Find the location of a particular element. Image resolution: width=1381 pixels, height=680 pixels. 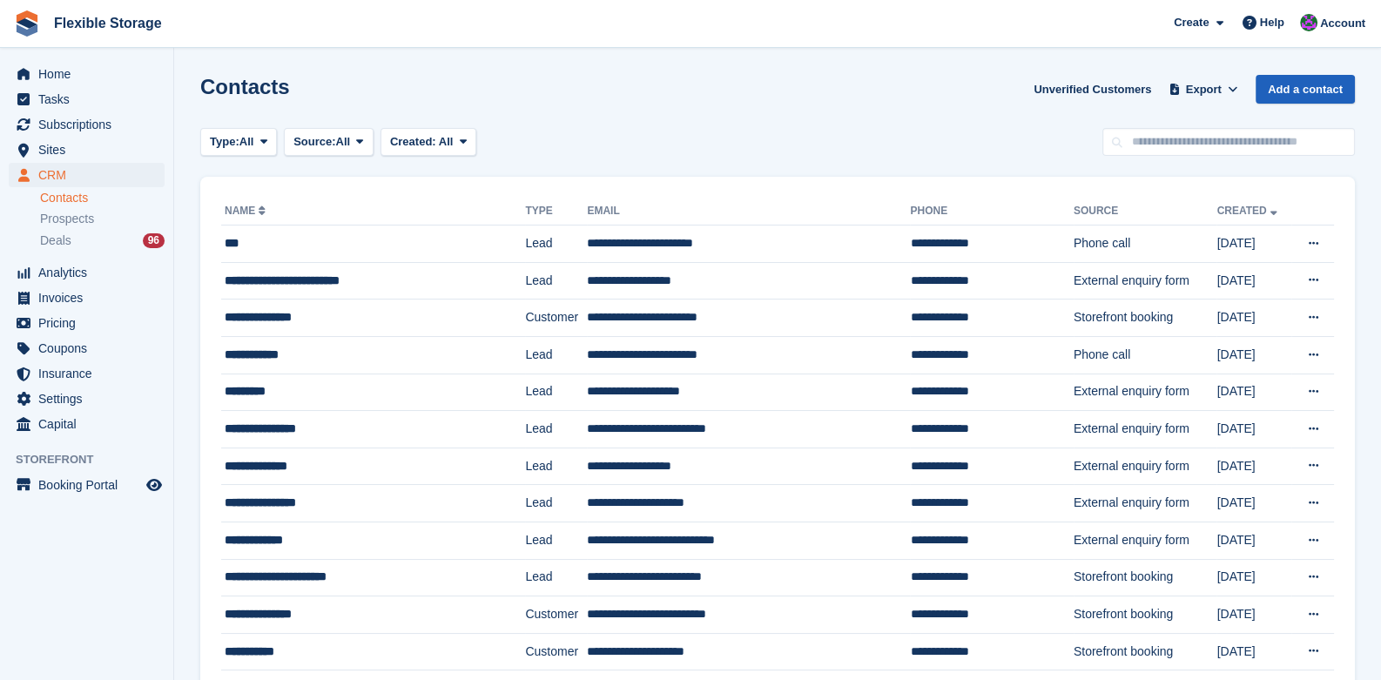

a: Flexible Storage is located at coordinates (108, 23).